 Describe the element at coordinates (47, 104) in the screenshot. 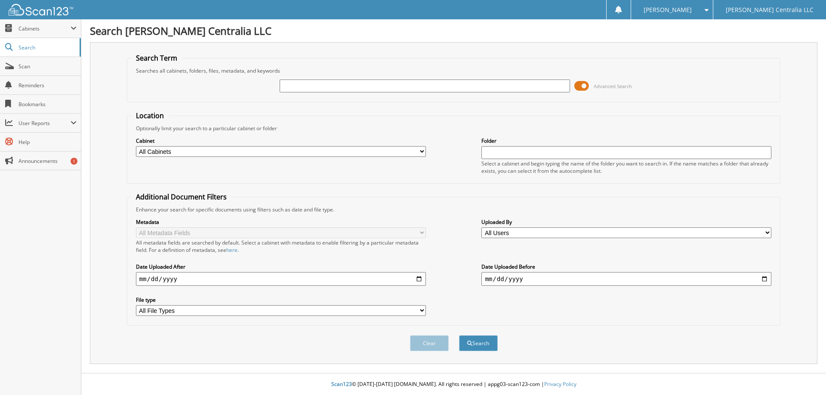

I see `span: Bookmarks` at that location.